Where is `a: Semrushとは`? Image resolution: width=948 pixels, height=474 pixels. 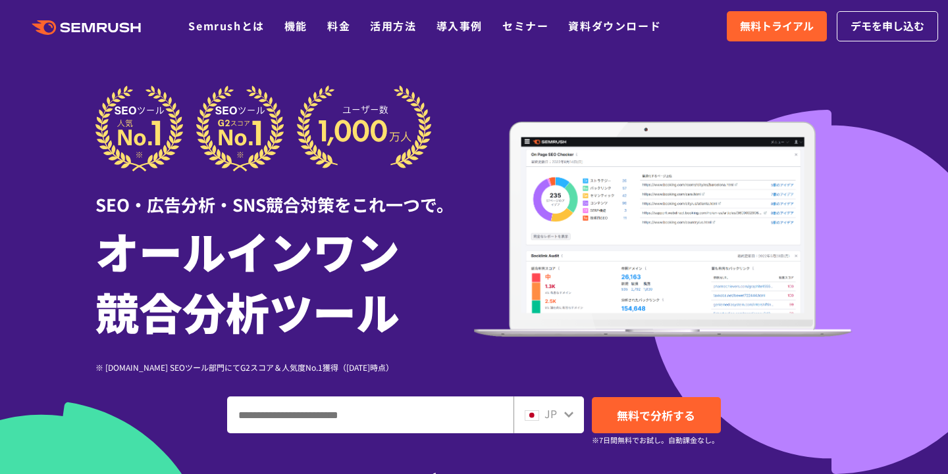 a: Semrushとは is located at coordinates (226, 26).